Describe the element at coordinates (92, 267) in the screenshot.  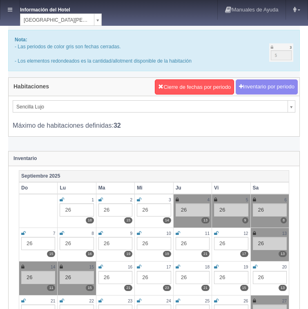
I see `small: 15` at that location.